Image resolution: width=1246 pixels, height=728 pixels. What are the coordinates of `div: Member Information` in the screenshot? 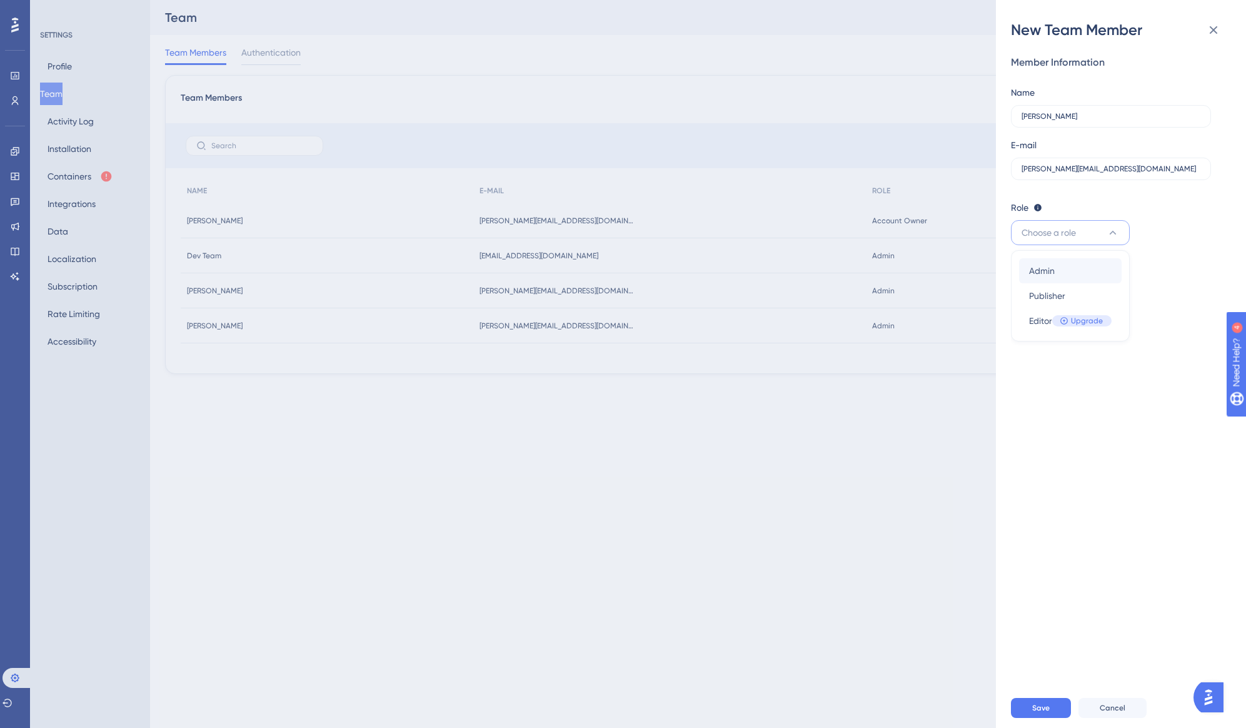 It's located at (1116, 63).